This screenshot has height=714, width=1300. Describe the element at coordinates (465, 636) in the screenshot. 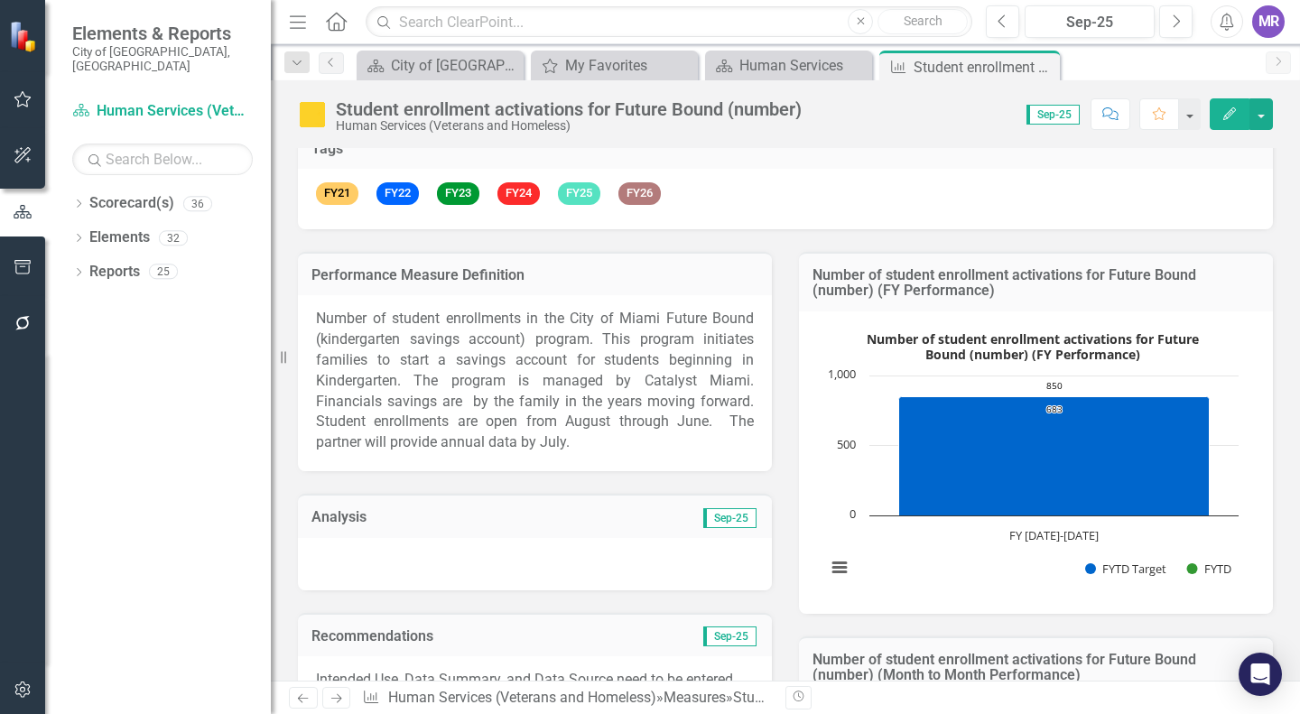

I see `h3: Recommendations` at that location.